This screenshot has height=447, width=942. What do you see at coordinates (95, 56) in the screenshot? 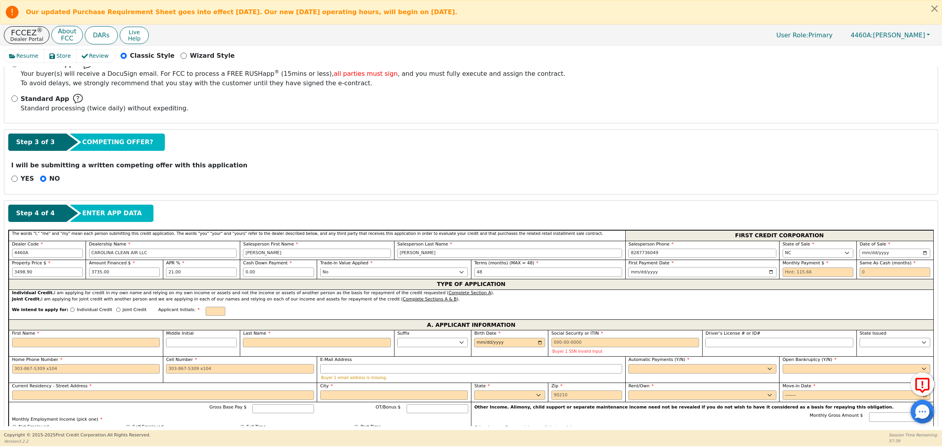
I see `button: Review` at bounding box center [95, 56].